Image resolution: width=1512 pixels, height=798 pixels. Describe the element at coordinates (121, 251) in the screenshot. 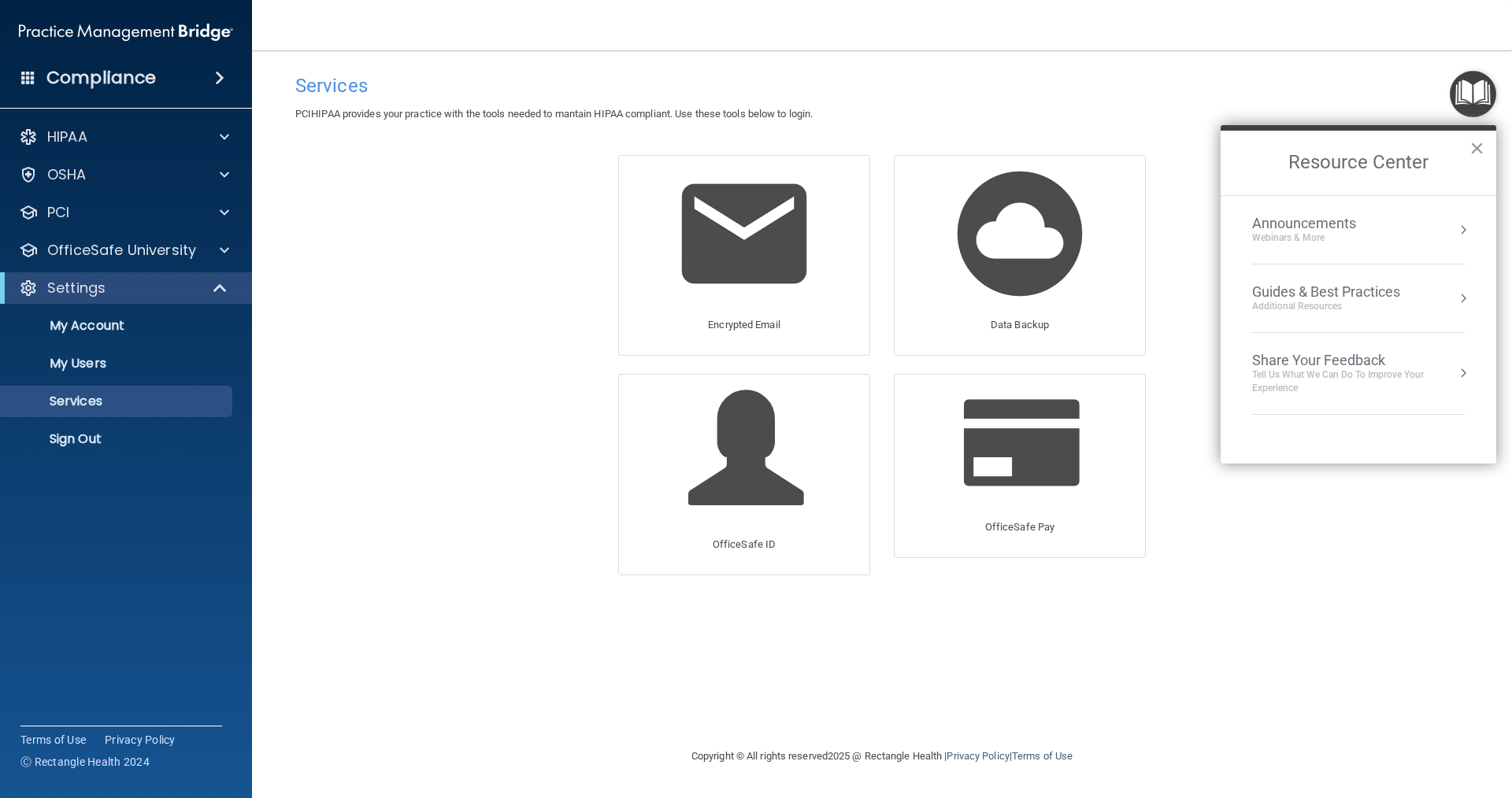

I see `p: OfficeSafe University` at that location.